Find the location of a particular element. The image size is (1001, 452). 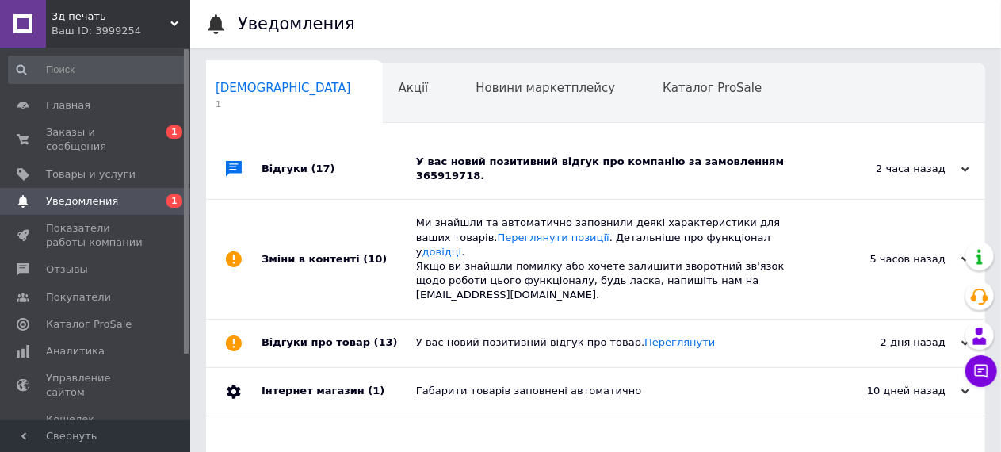

span: 3д печать is located at coordinates (111, 17).